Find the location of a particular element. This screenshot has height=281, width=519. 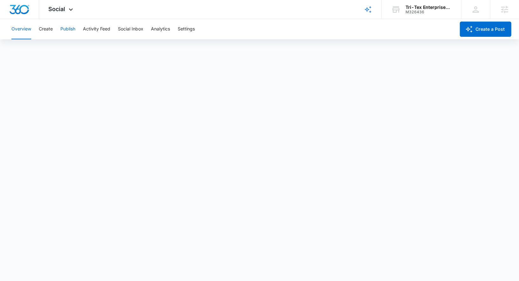

button: Publish is located at coordinates (68, 29).